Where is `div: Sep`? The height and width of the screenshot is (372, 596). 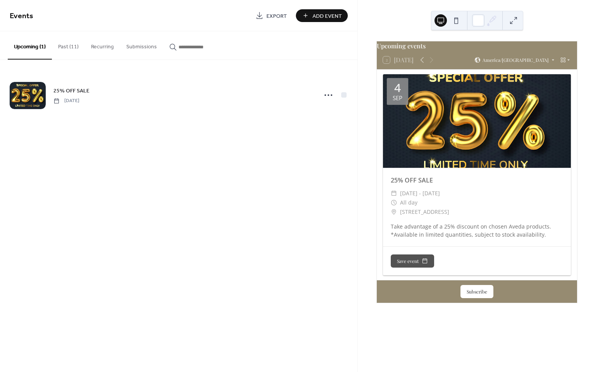
div: Sep is located at coordinates (397, 98).